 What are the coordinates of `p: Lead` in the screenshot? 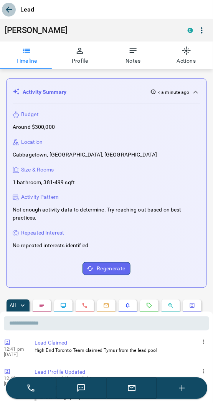 It's located at (27, 10).